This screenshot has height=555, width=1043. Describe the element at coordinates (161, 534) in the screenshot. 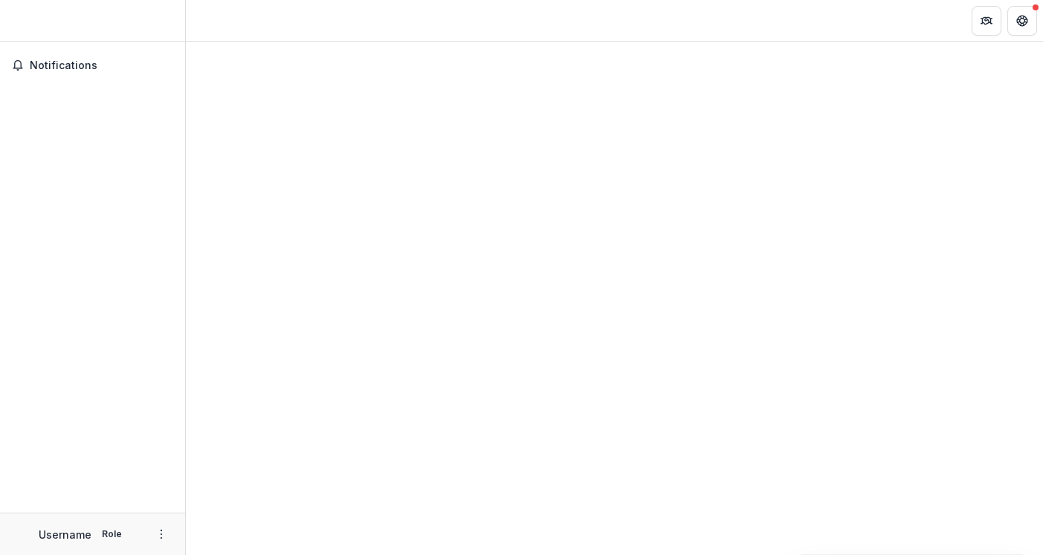

I see `button: More` at that location.